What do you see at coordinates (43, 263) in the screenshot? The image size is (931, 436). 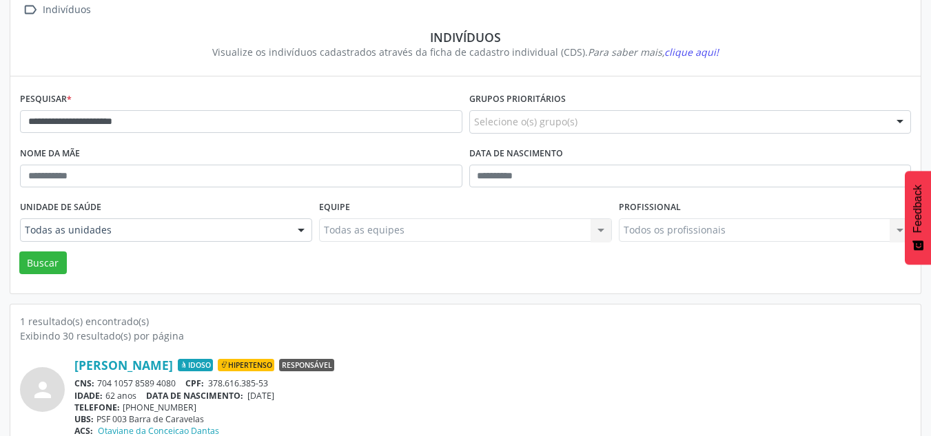 I see `button: Buscar` at bounding box center [43, 263].